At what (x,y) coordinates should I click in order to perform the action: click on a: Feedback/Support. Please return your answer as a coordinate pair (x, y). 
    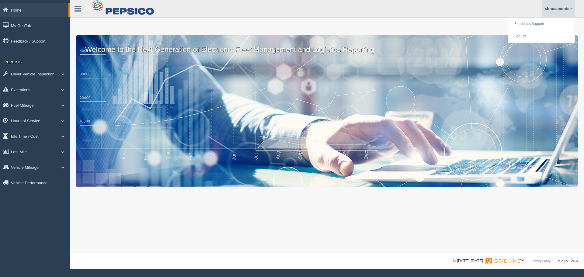
    Looking at the image, I should click on (541, 24).